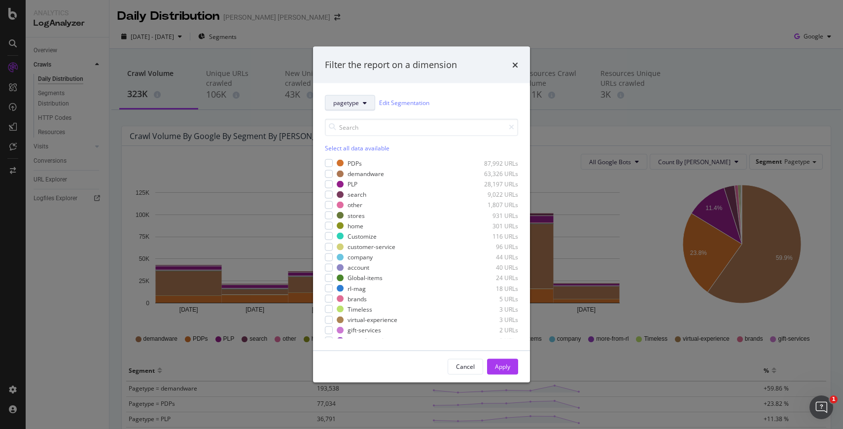 The height and width of the screenshot is (429, 843). I want to click on div: 24 URLs, so click(494, 278).